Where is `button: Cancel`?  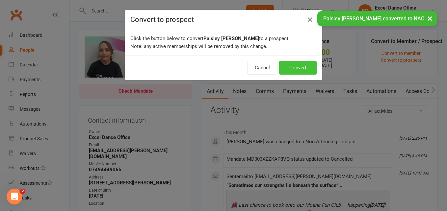 button: Cancel is located at coordinates (262, 68).